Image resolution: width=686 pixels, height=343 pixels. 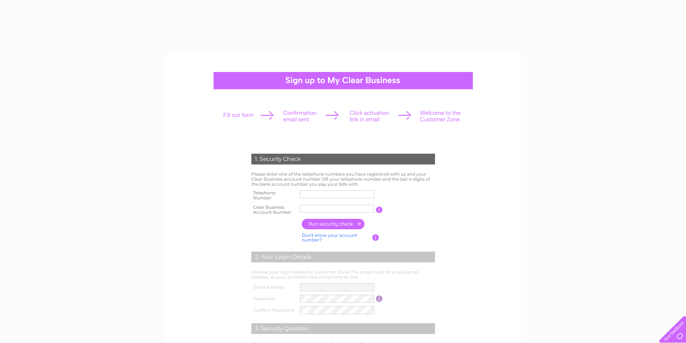 I want to click on div: 1. Security Check, so click(x=343, y=159).